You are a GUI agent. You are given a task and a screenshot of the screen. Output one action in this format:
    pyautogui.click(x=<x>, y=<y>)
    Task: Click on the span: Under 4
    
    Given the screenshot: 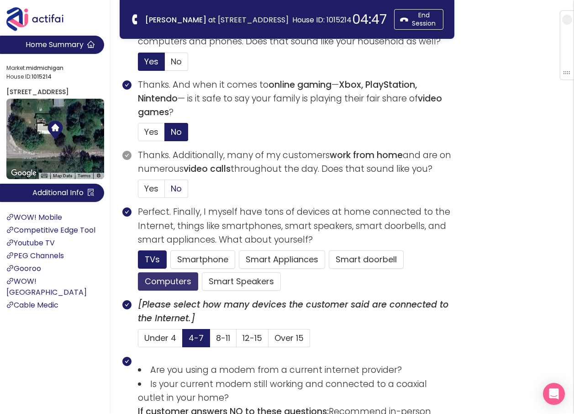 What is the action you would take?
    pyautogui.click(x=160, y=337)
    